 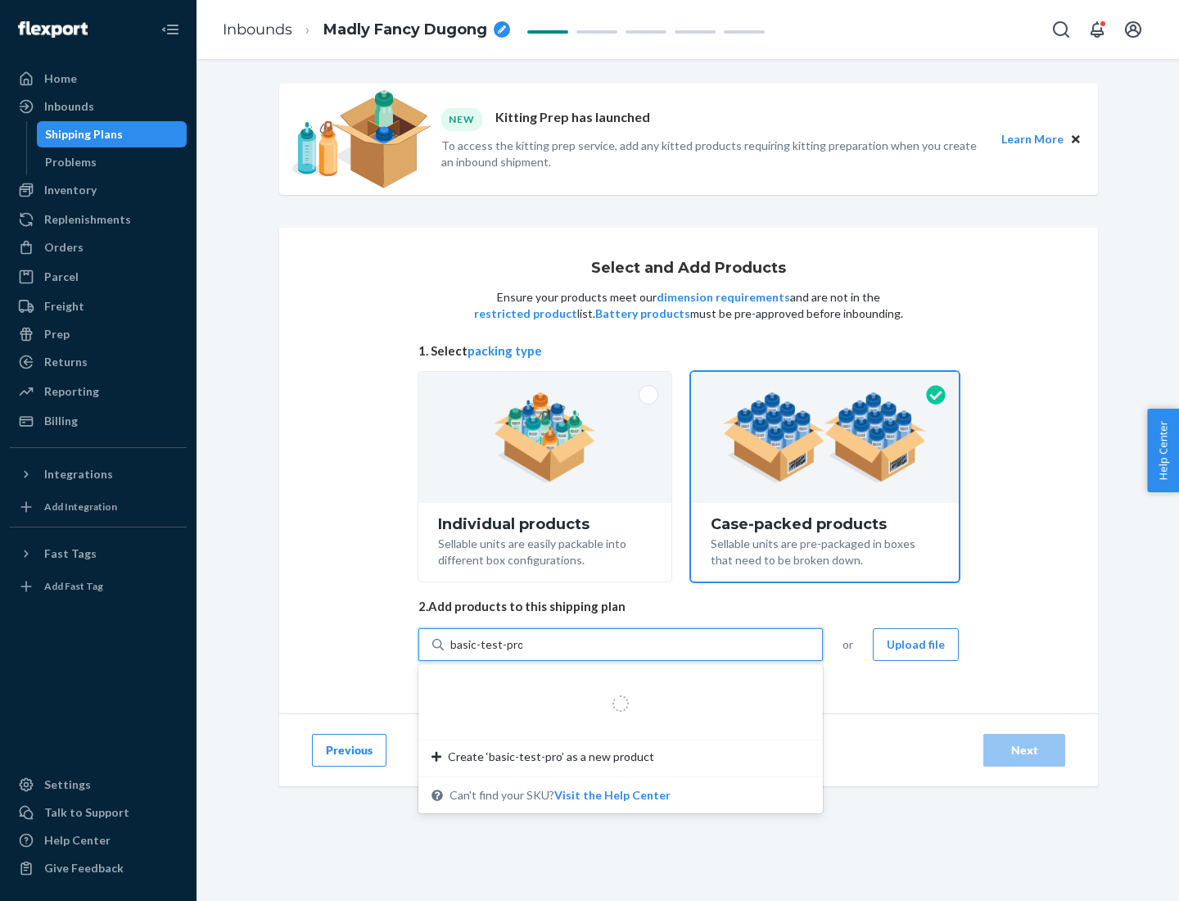 I want to click on a: Billing, so click(x=98, y=421).